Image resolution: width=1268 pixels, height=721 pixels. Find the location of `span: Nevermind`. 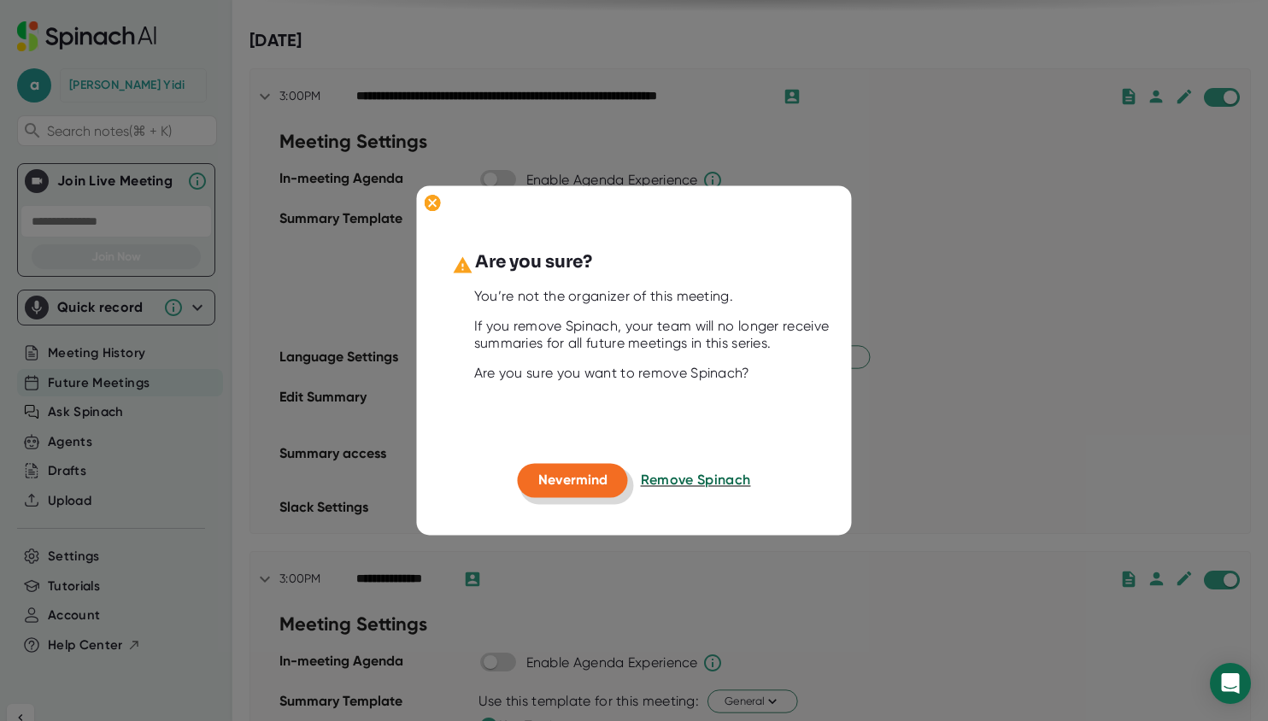

span: Nevermind is located at coordinates (573, 479).